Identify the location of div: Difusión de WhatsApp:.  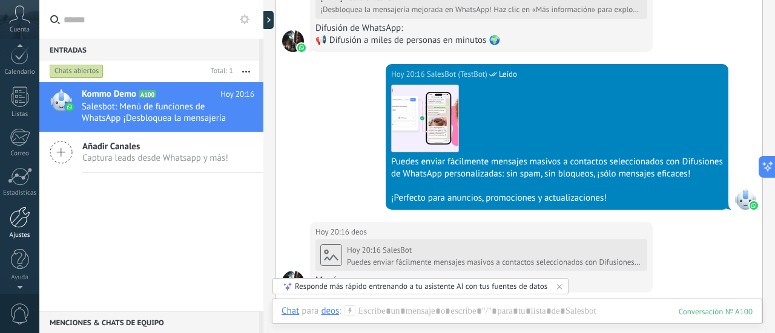
(481, 28).